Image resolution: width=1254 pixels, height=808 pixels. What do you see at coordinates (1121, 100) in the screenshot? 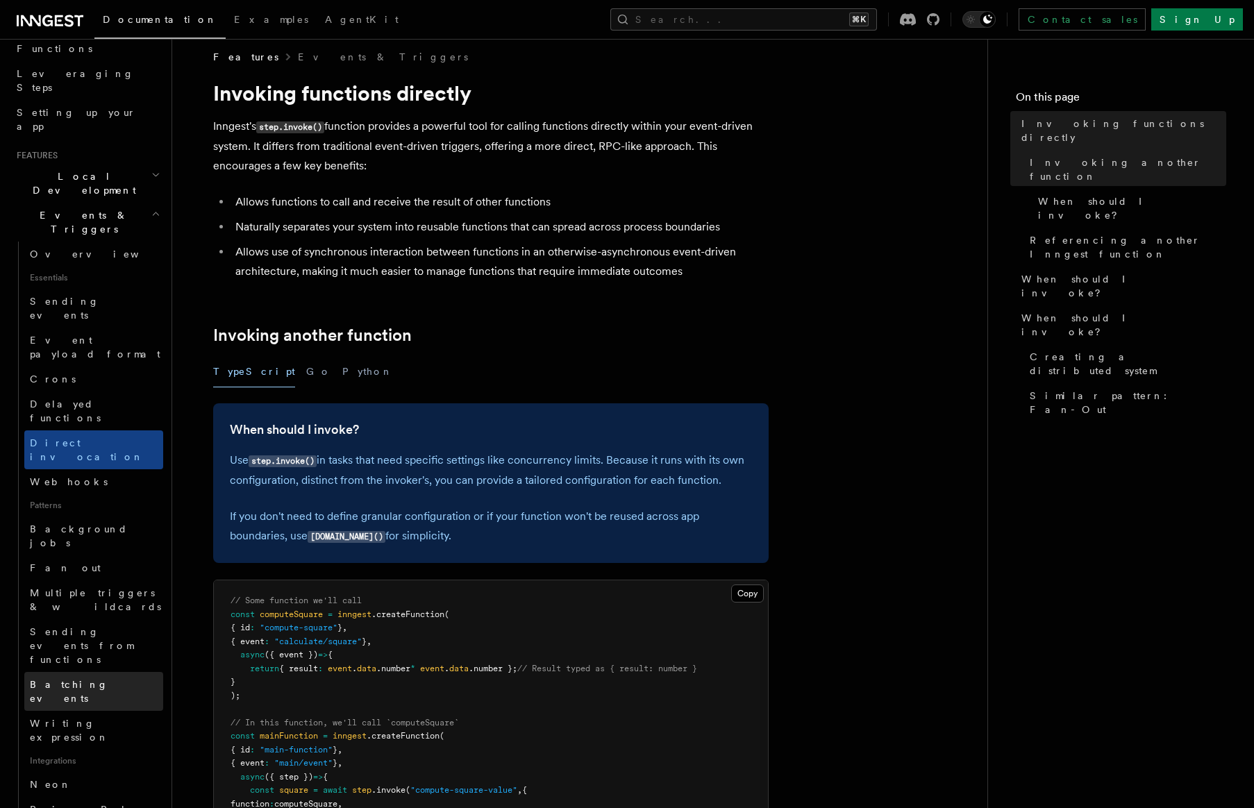
I see `h4: On this page` at bounding box center [1121, 100].